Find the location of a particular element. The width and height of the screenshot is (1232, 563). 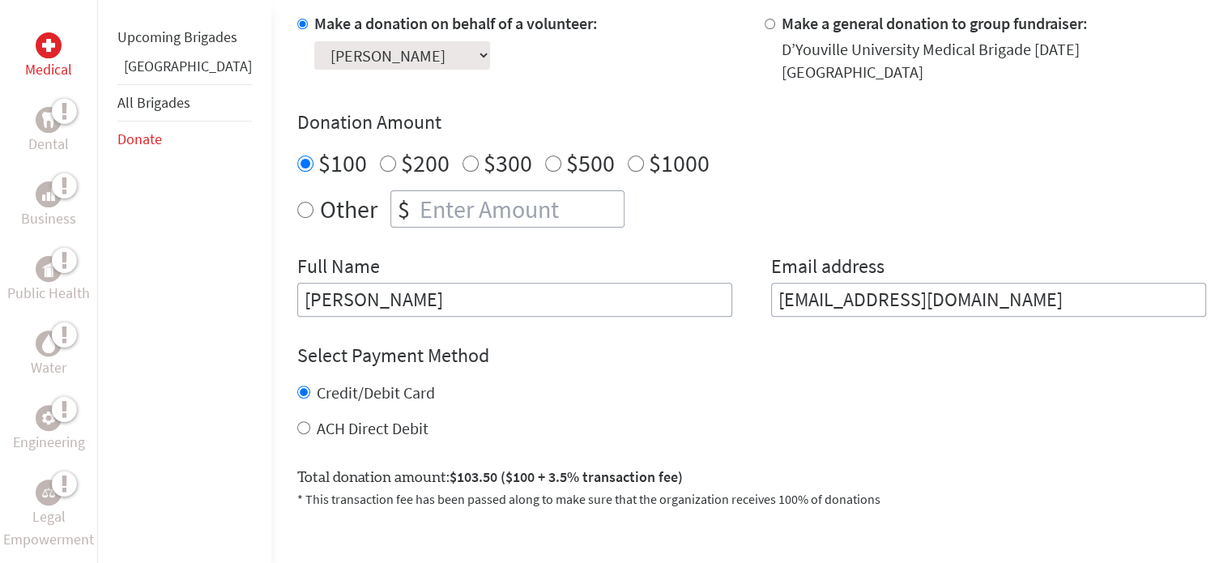

input: Your Email is located at coordinates (988, 300).